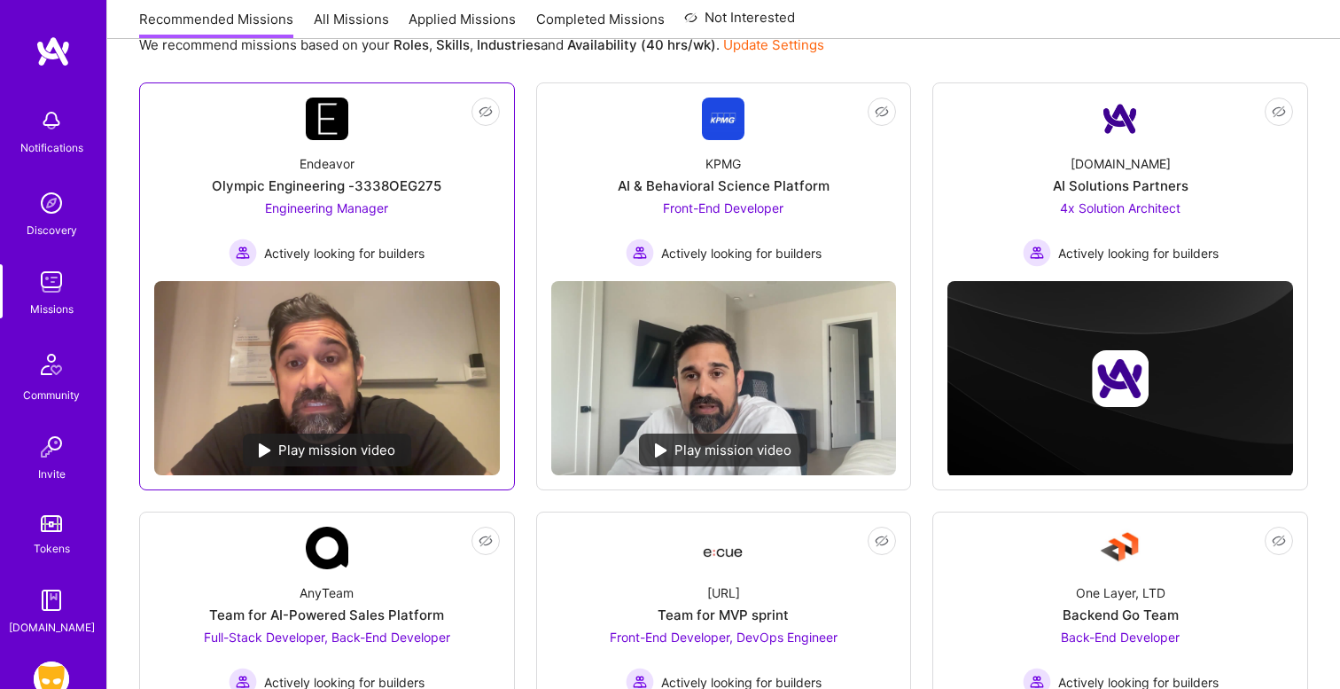 The width and height of the screenshot is (1340, 689). I want to click on b: Availability (40 hrs/wk), so click(642, 44).